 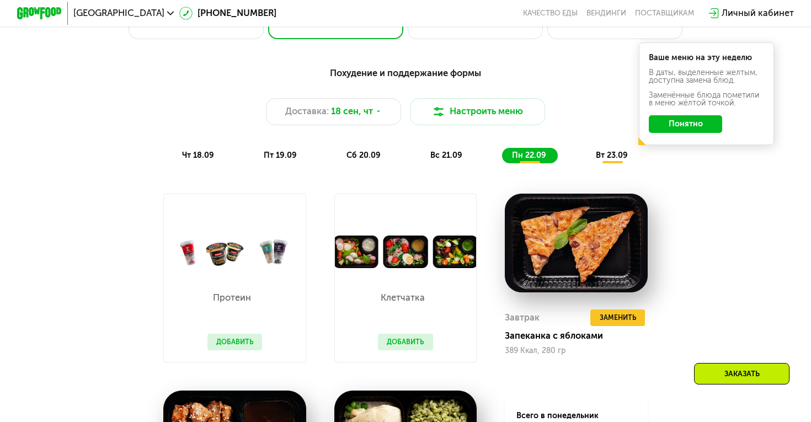 What do you see at coordinates (606, 13) in the screenshot?
I see `a: Вендинги` at bounding box center [606, 13].